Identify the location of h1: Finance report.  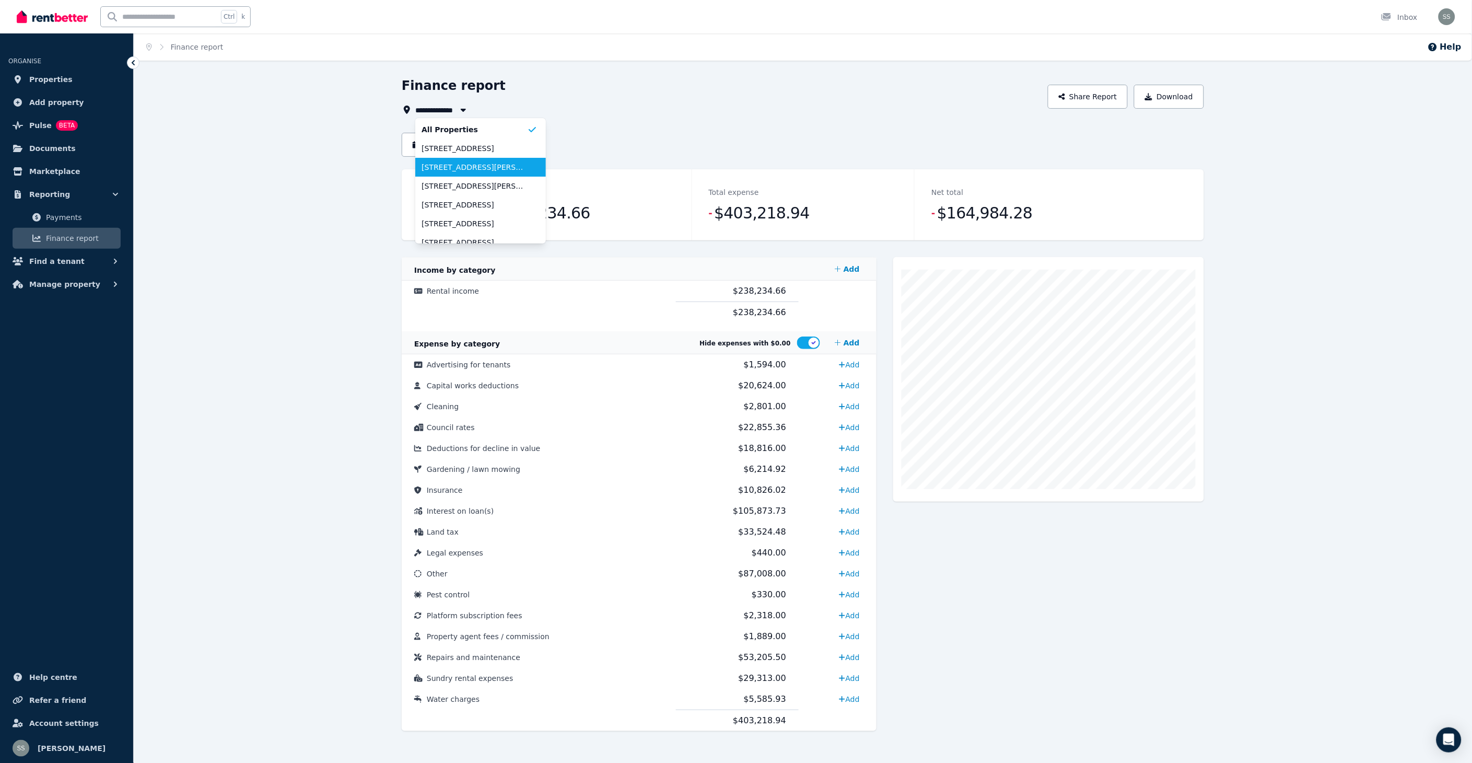
(453, 86).